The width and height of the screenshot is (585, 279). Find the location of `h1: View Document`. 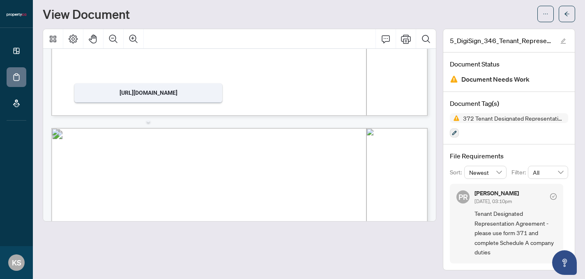

h1: View Document is located at coordinates (86, 14).